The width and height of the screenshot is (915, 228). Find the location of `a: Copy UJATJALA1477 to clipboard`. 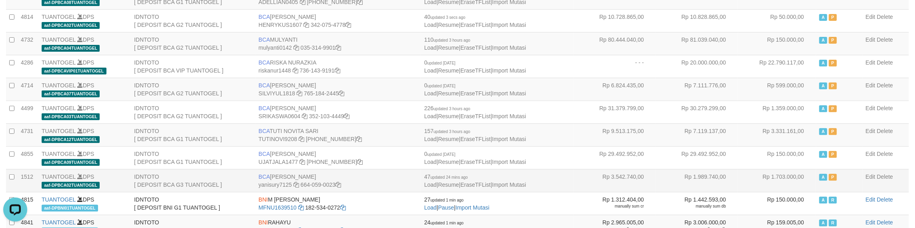

a: Copy UJATJALA1477 to clipboard is located at coordinates (302, 162).